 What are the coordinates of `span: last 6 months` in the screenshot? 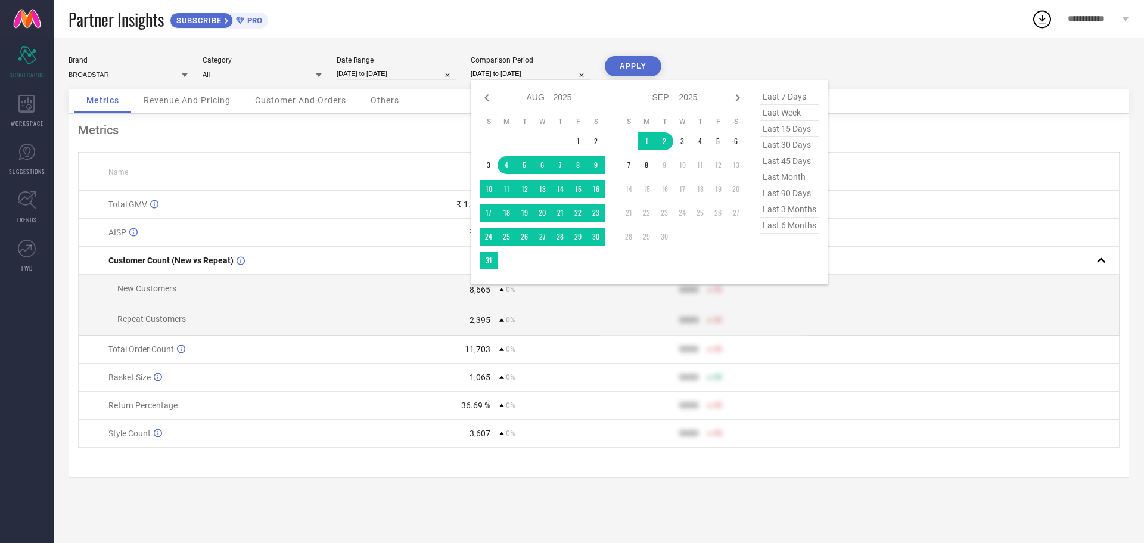 It's located at (790, 225).